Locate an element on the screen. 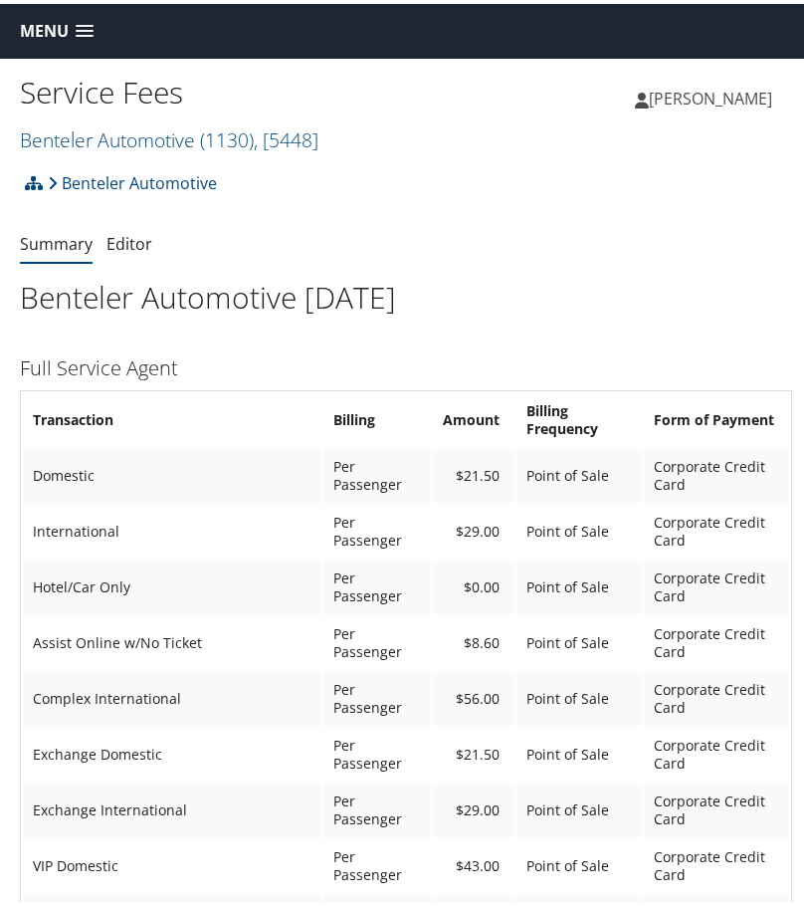 Image resolution: width=804 pixels, height=906 pixels. td: Complex International is located at coordinates (172, 695).